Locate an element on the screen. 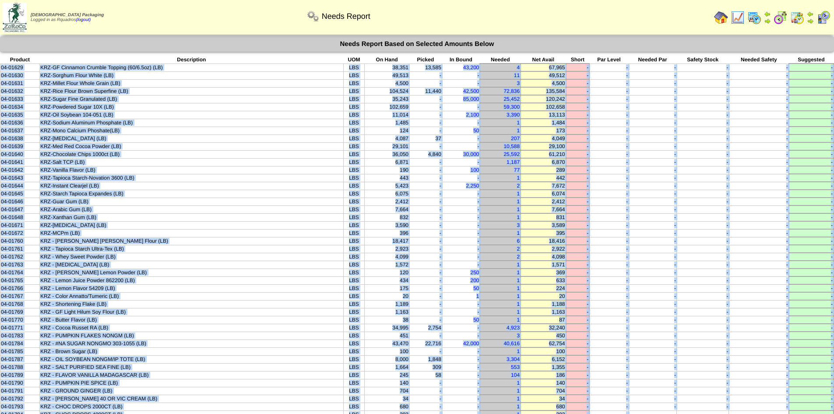 The image size is (834, 414). a: 104 is located at coordinates (515, 375).